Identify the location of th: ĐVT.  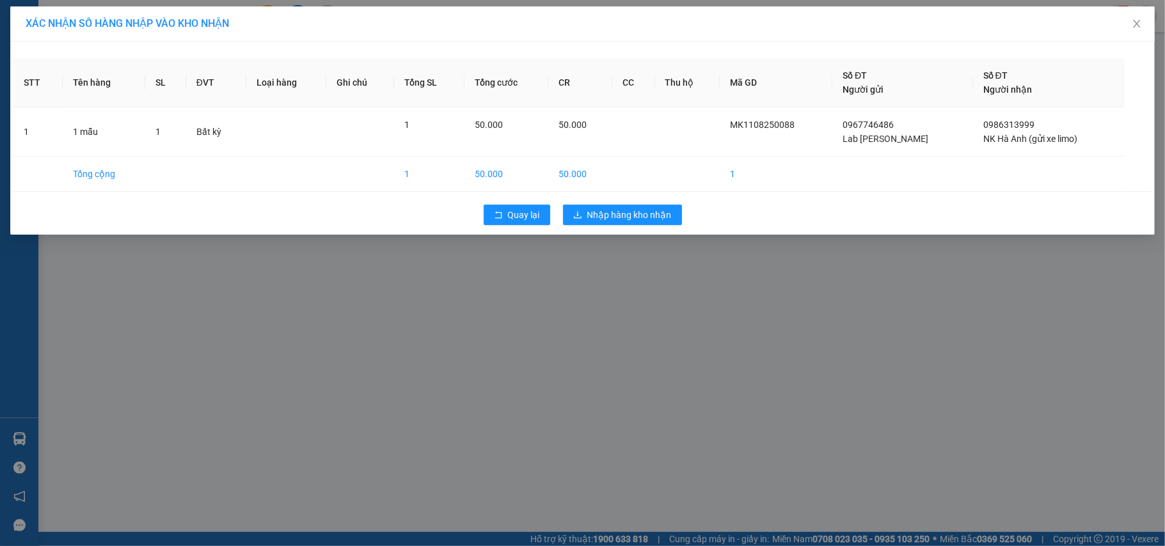
(216, 83).